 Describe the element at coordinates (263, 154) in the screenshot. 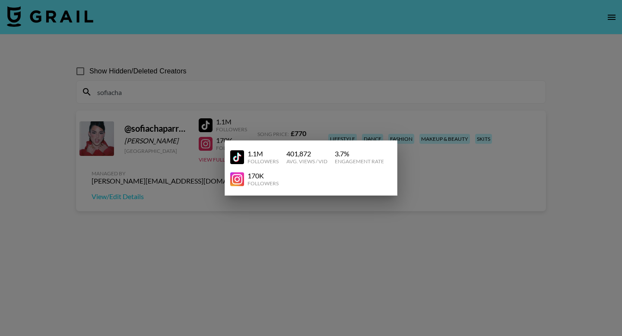

I see `div: 1.1M` at that location.